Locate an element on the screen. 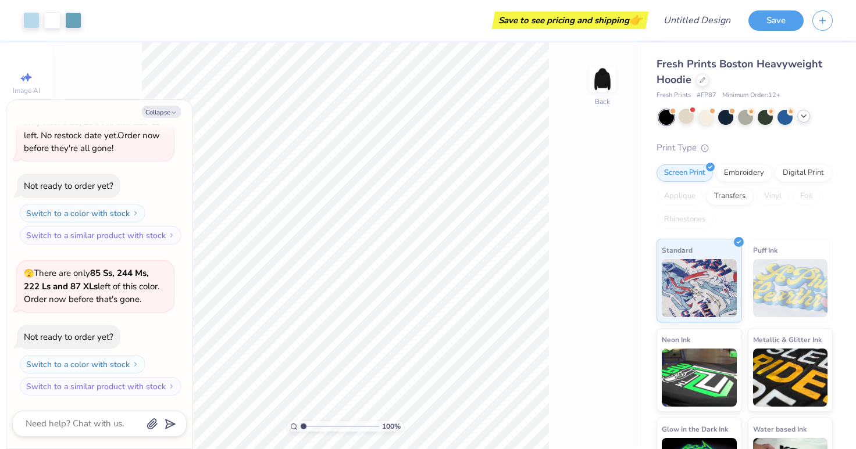 This screenshot has width=856, height=449. input: Untitled Design is located at coordinates (697, 20).